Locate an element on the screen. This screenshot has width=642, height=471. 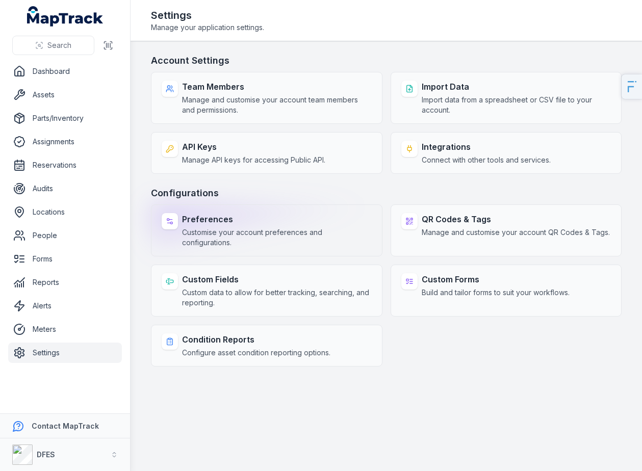
span: Customise your account preferences and configurations. is located at coordinates (277, 237).